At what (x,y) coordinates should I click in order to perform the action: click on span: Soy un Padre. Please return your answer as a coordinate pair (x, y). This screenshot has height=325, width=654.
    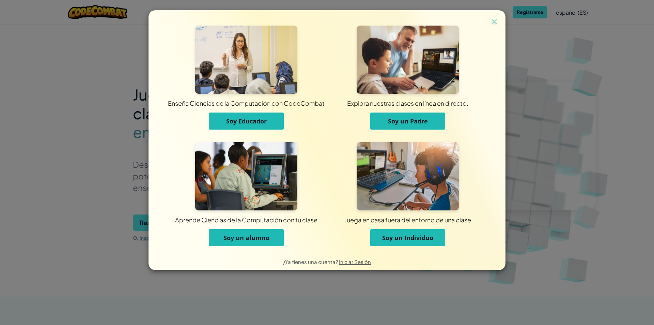
    Looking at the image, I should click on (408, 121).